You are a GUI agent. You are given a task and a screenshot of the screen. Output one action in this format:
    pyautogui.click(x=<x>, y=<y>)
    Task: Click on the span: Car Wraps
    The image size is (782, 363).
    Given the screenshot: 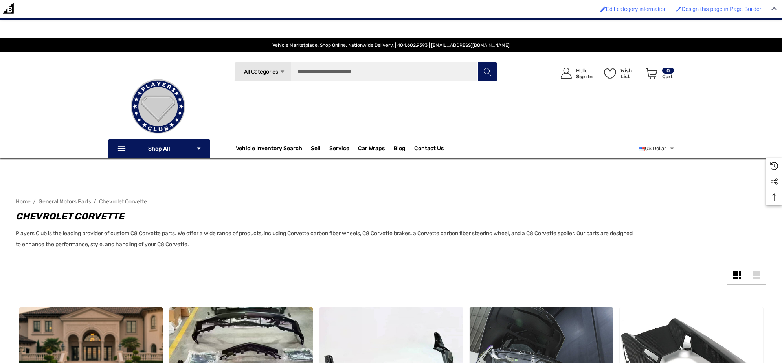 What is the action you would take?
    pyautogui.click(x=371, y=149)
    